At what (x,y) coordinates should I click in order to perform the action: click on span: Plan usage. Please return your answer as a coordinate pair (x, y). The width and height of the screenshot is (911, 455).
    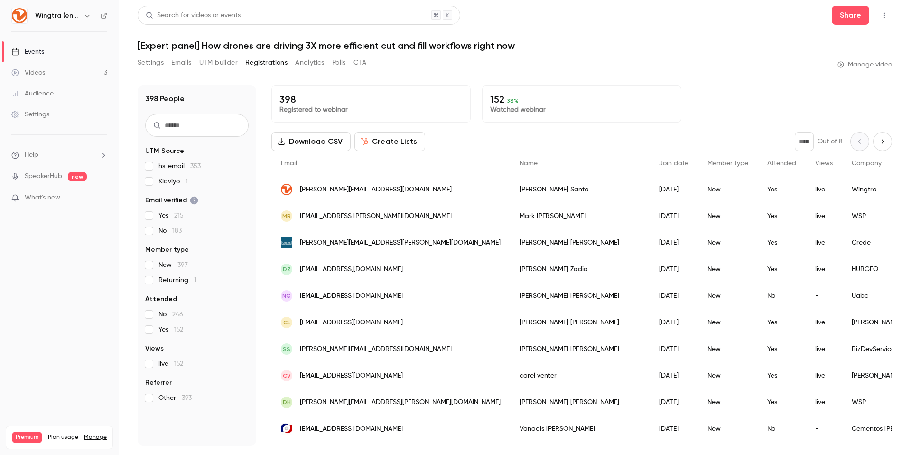
    Looking at the image, I should click on (63, 437).